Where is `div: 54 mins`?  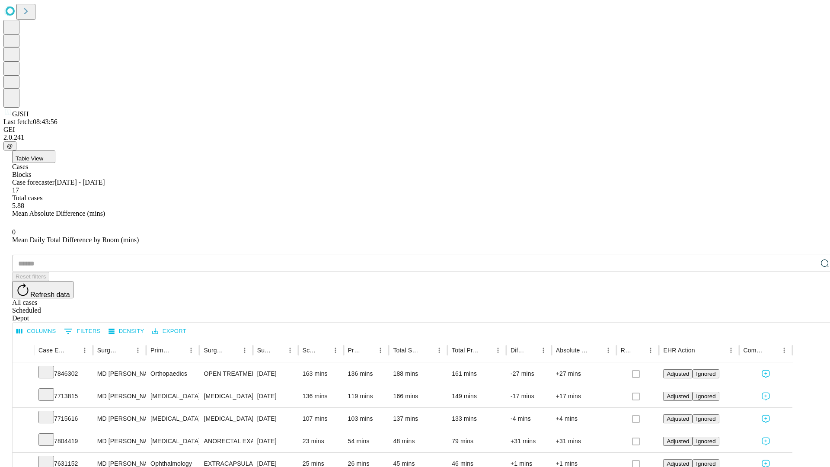
div: 54 mins is located at coordinates (366, 441).